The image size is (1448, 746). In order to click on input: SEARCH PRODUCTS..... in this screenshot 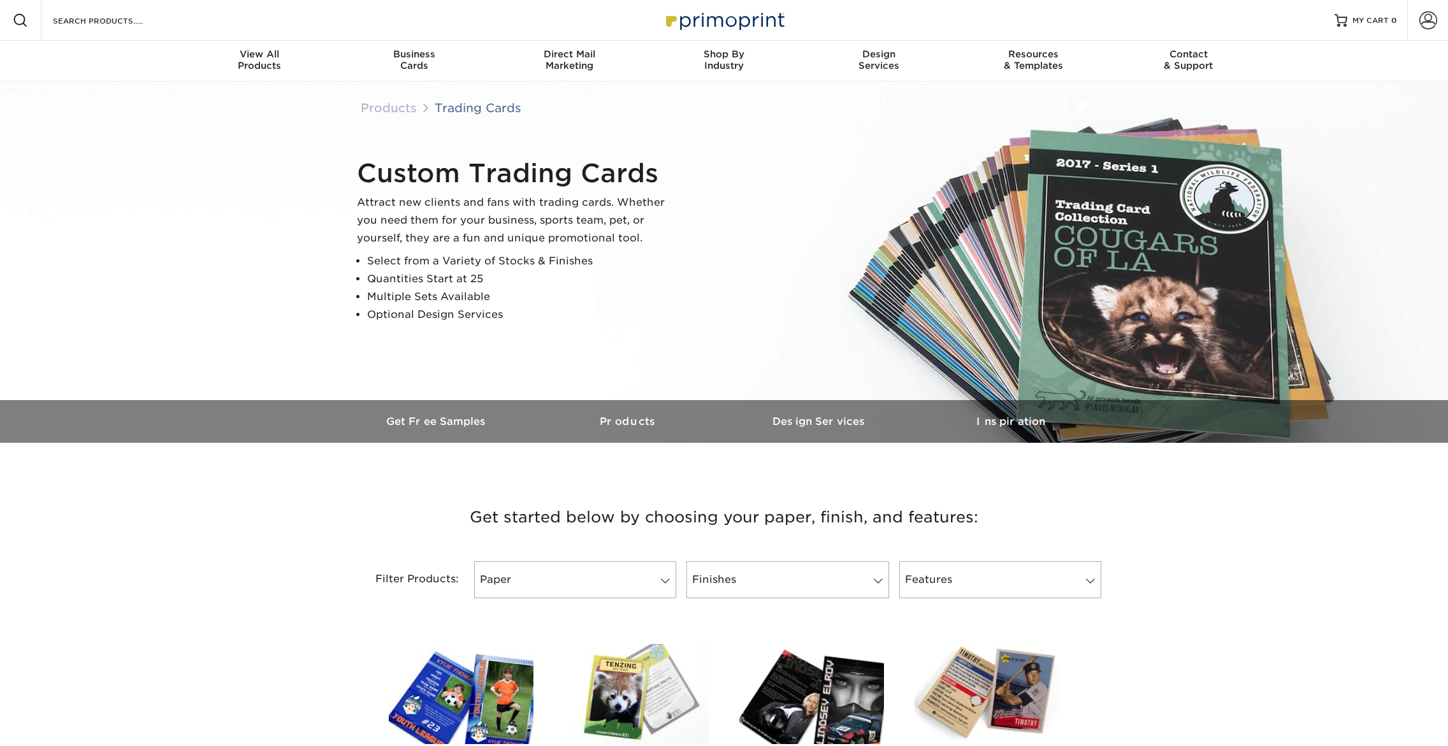, I will do `click(113, 20)`.